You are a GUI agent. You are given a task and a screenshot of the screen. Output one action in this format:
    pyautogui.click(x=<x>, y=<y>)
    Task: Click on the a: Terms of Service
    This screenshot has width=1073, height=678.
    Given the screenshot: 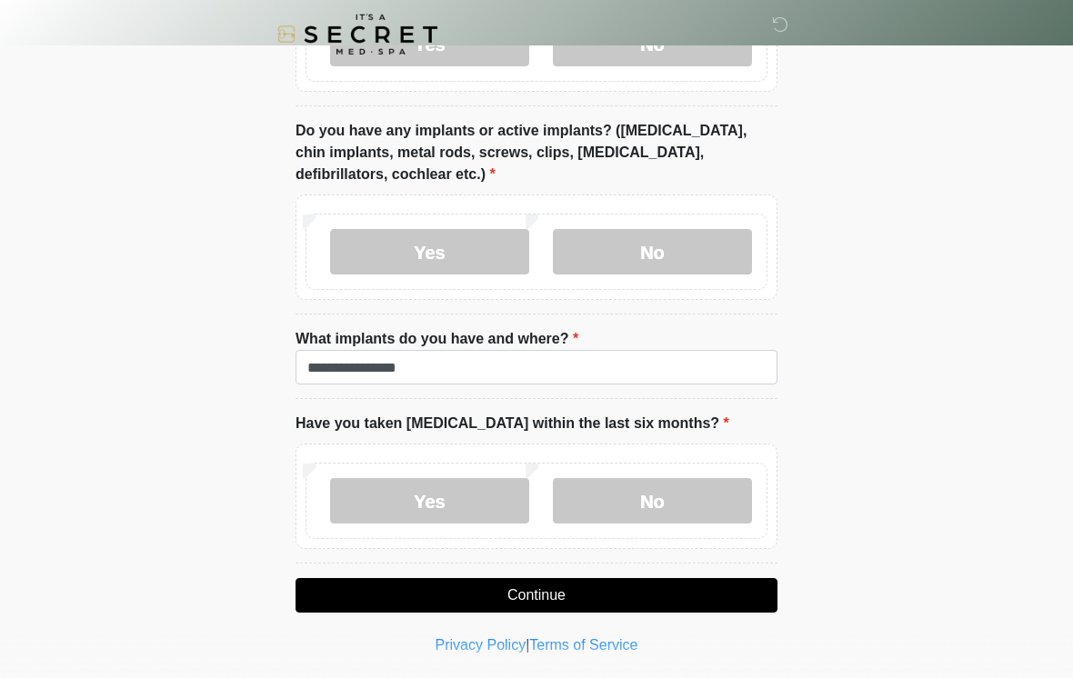 What is the action you would take?
    pyautogui.click(x=583, y=645)
    